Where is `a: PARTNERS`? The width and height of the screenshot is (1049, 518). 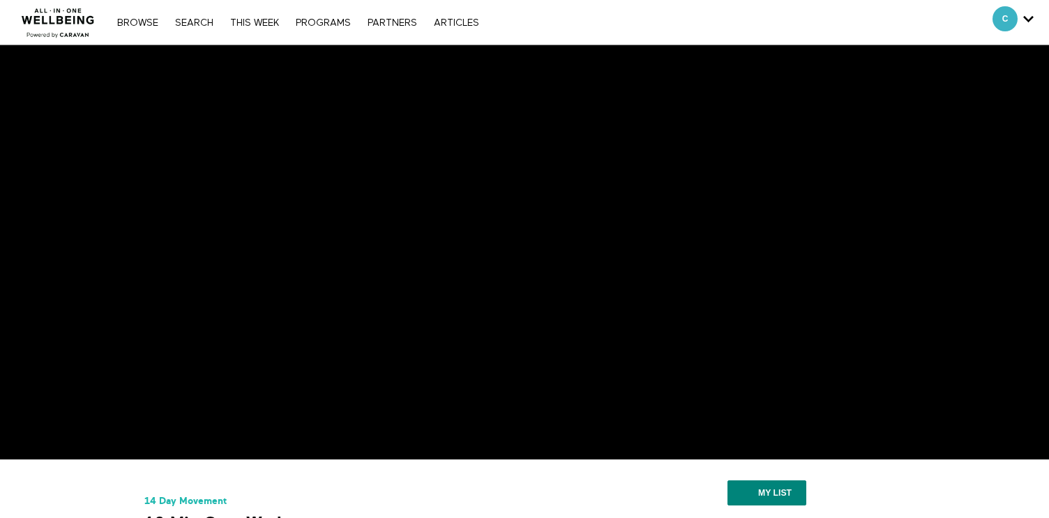 a: PARTNERS is located at coordinates (392, 23).